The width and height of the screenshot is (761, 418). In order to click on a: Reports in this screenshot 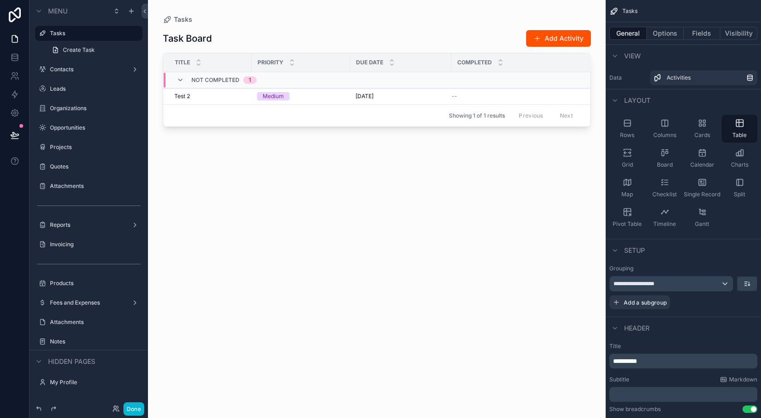, I will do `click(89, 225)`.